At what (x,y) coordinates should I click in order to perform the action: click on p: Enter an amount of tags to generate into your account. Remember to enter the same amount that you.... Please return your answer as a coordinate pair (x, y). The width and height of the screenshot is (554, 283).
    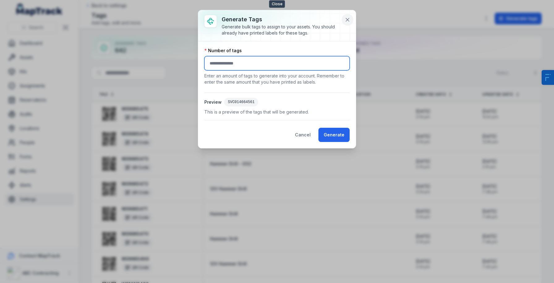
    Looking at the image, I should click on (277, 79).